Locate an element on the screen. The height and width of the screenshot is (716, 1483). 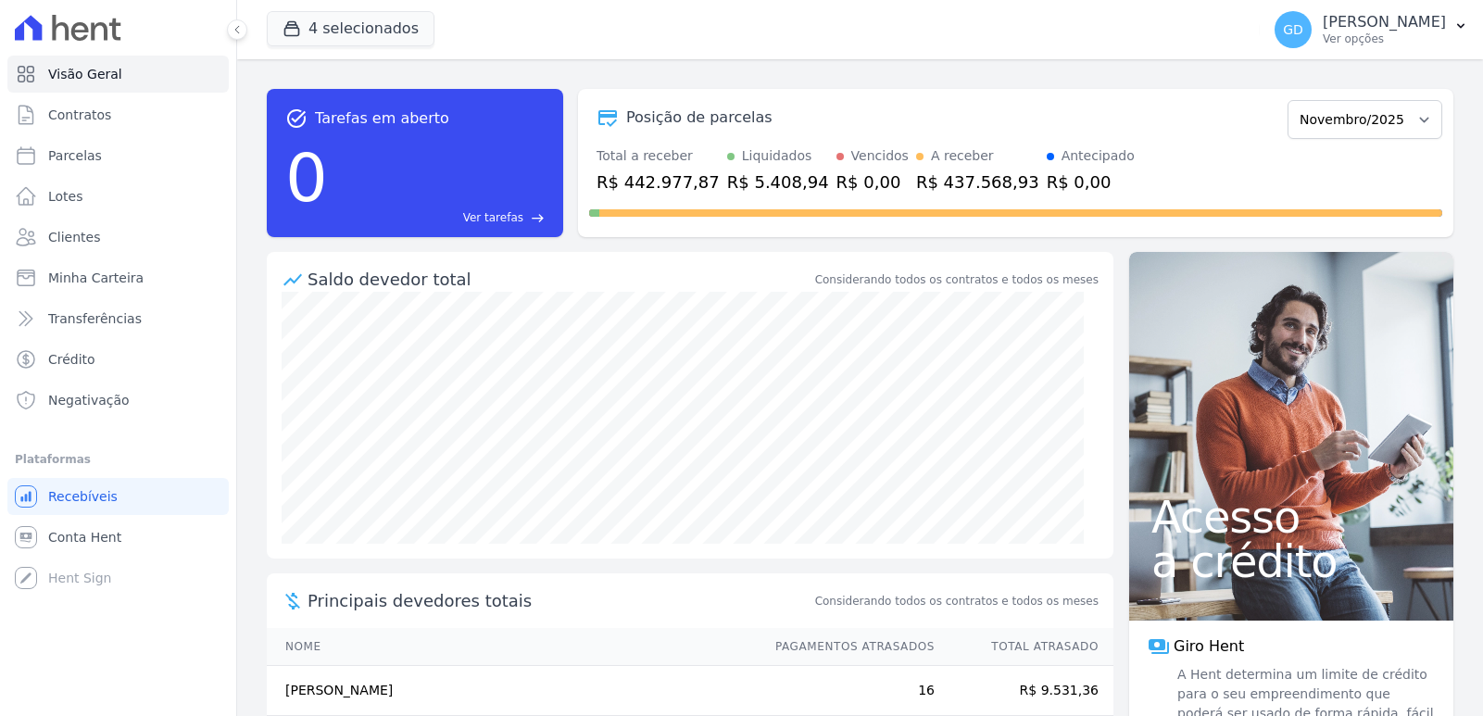
span: Lotes is located at coordinates (66, 196).